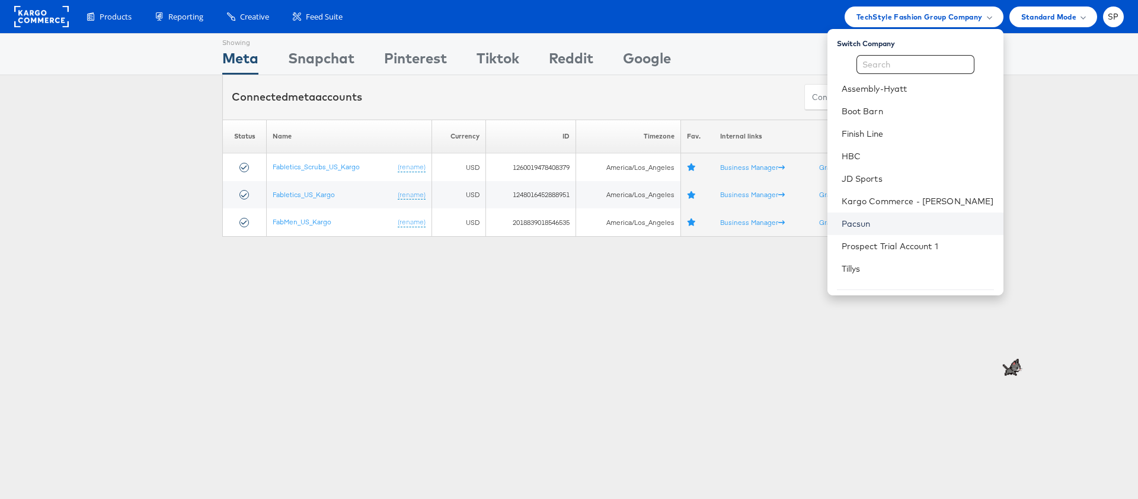  I want to click on th: Status, so click(245, 136).